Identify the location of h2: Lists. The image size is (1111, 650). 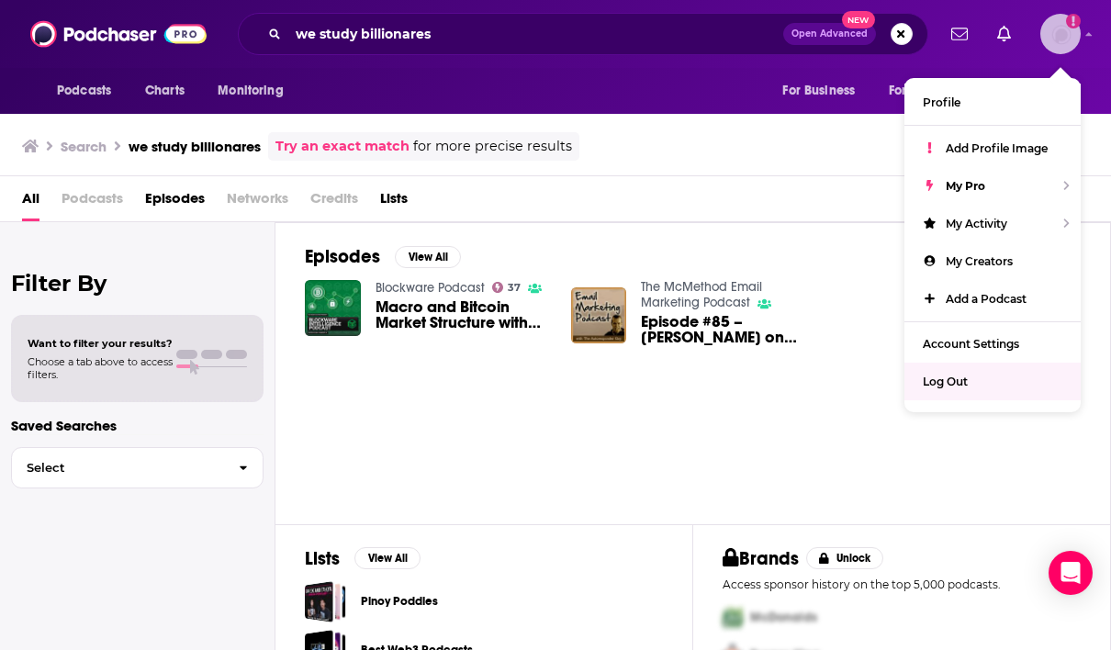
(322, 558).